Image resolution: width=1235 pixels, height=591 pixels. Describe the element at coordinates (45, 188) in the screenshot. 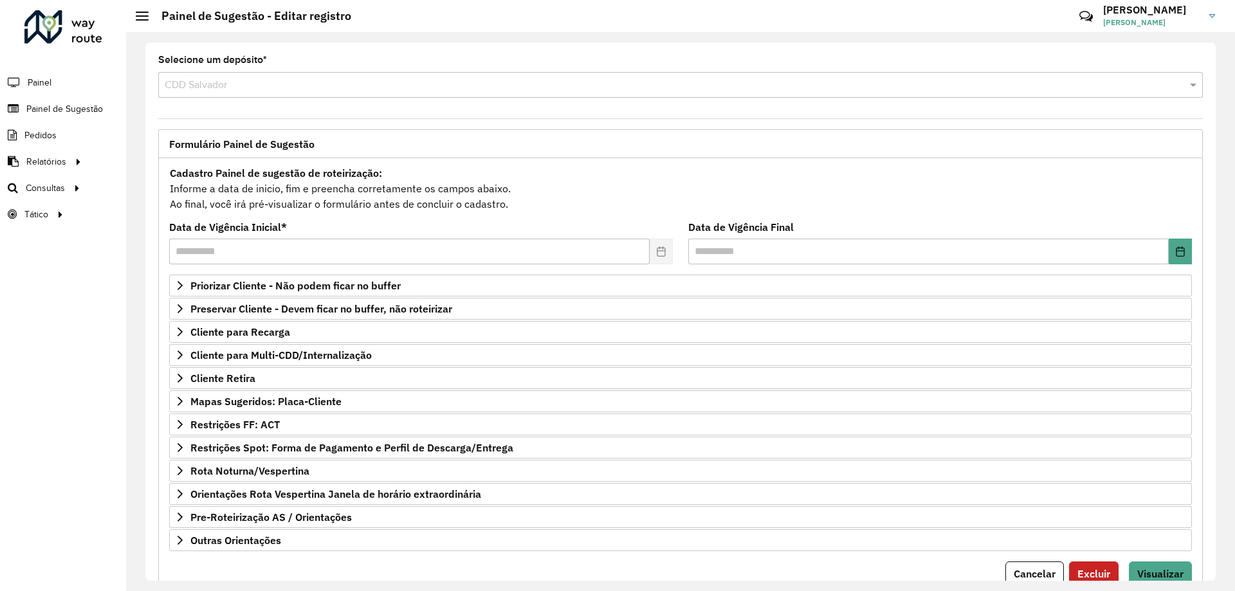

I see `span: Consultas` at that location.